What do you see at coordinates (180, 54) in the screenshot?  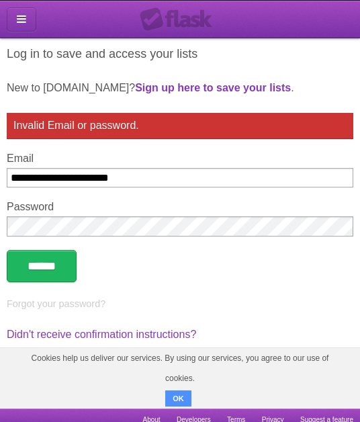 I see `h1: Log in to save and access your lists` at bounding box center [180, 54].